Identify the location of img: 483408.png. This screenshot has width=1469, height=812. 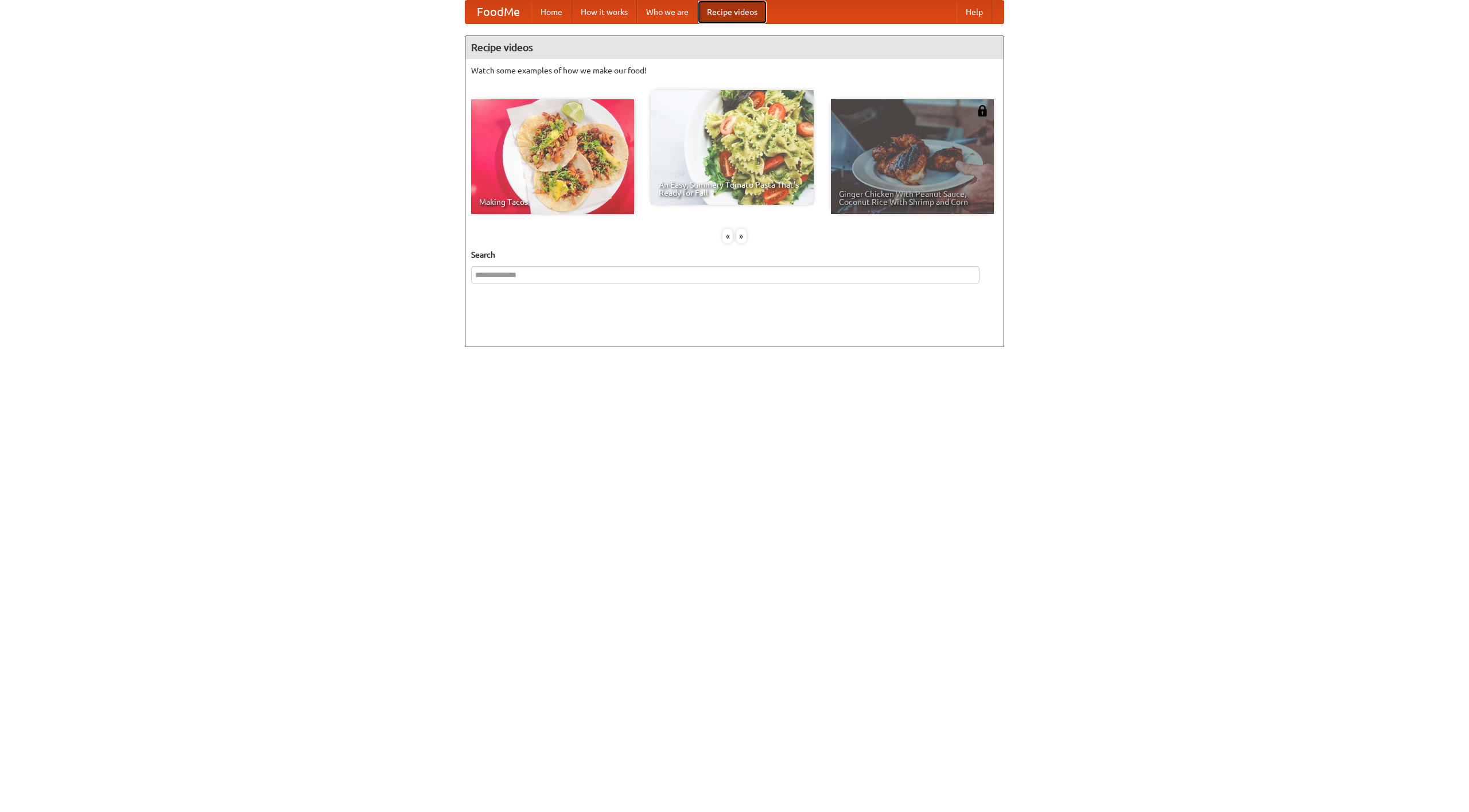
(983, 111).